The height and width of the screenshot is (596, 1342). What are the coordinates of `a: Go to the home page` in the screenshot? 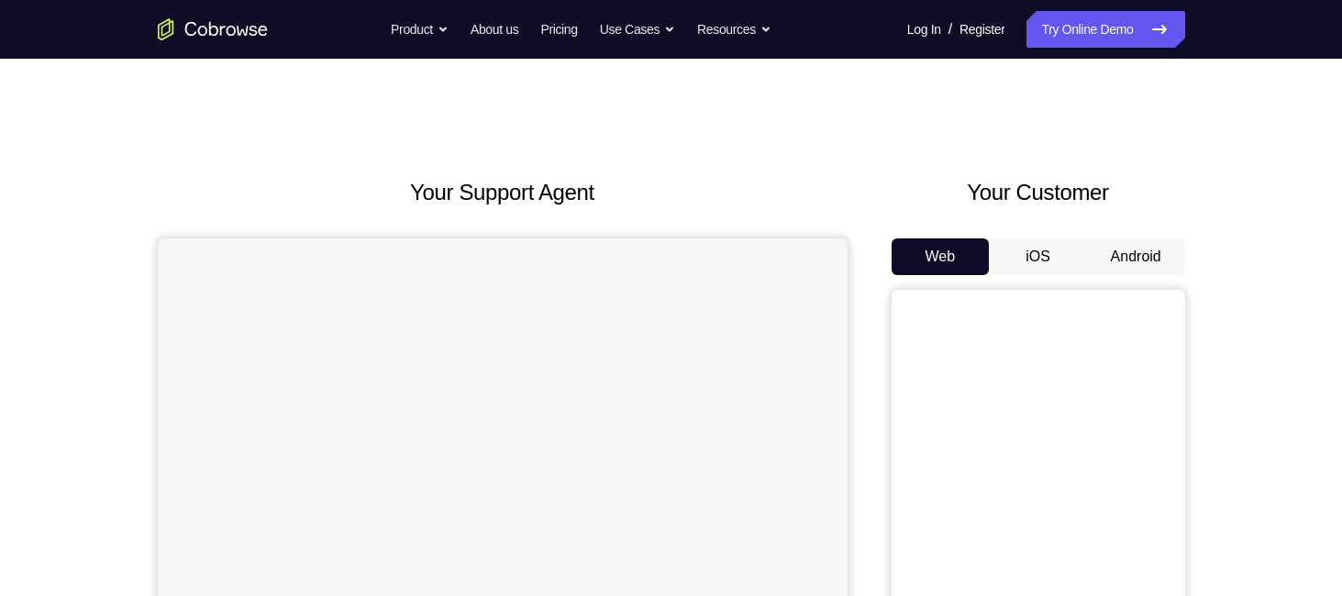 It's located at (213, 29).